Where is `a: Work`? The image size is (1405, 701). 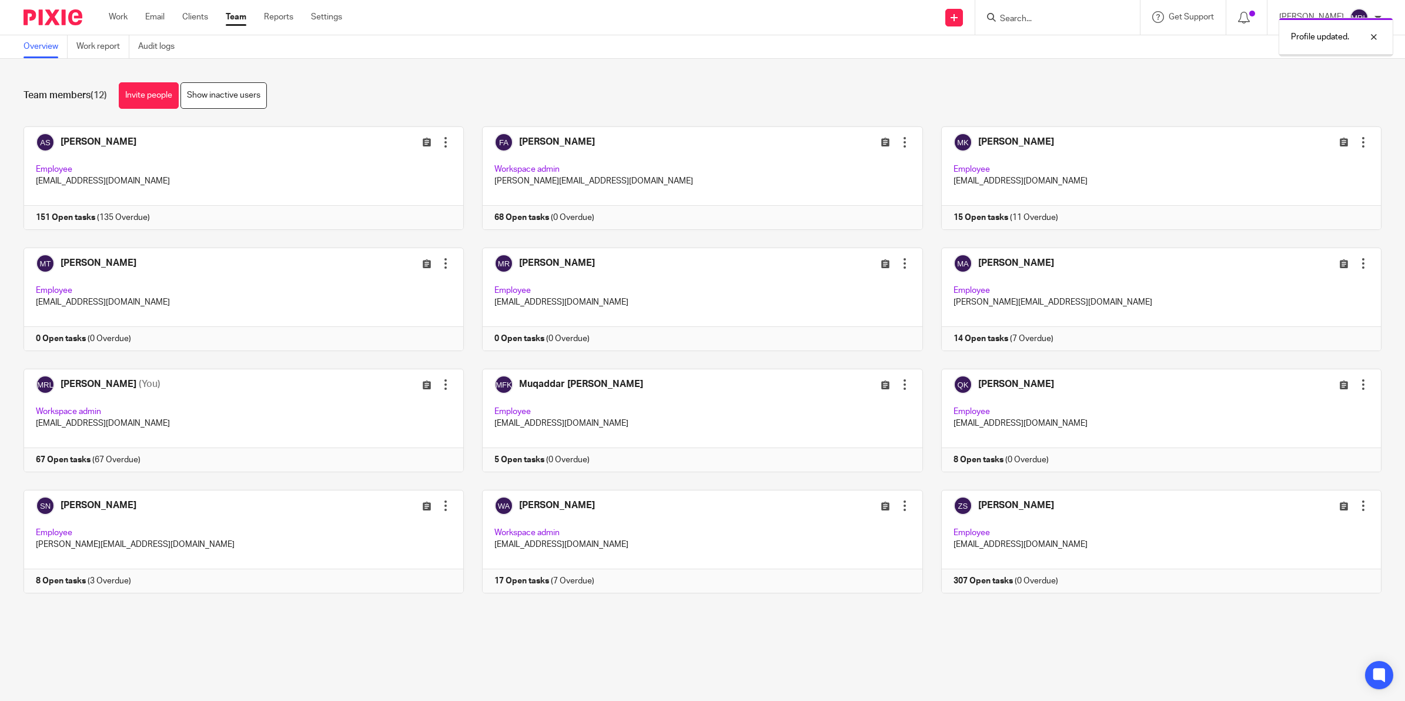 a: Work is located at coordinates (118, 17).